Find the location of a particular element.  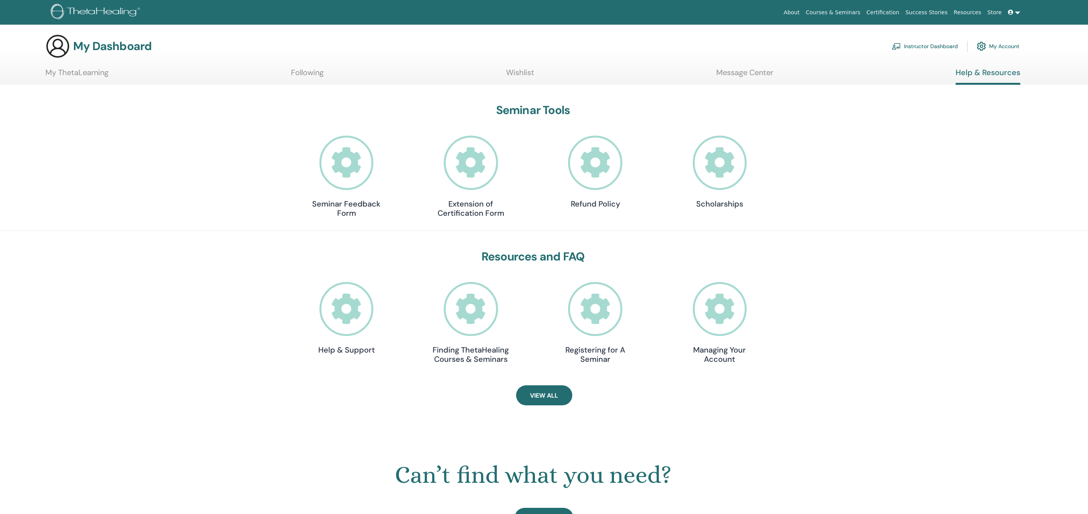

a: View All is located at coordinates (544, 395).